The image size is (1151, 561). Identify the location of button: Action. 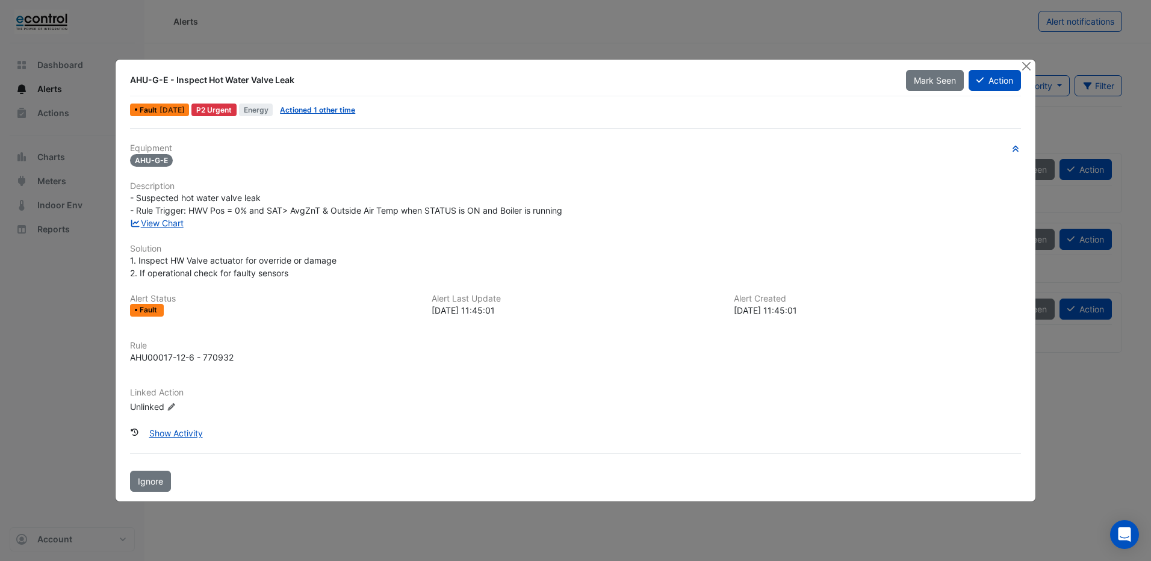
(994, 80).